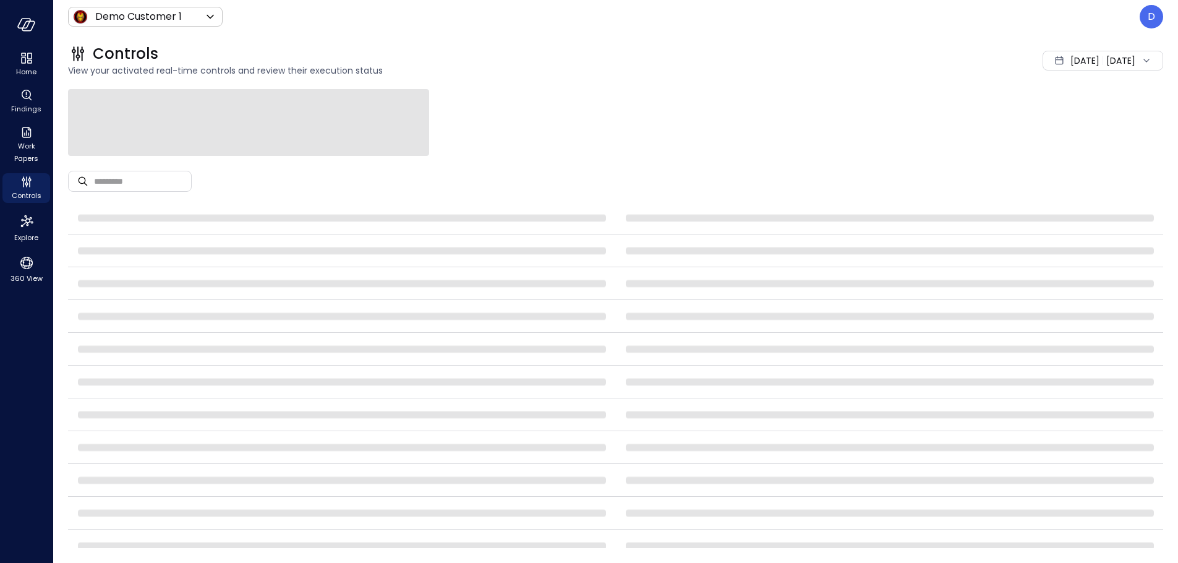  Describe the element at coordinates (26, 101) in the screenshot. I see `div: Findings` at that location.